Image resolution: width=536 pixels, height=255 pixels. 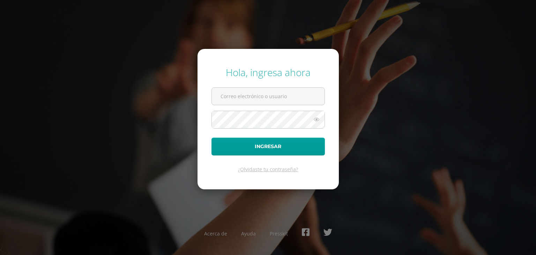 I want to click on a: Acerca de, so click(x=216, y=233).